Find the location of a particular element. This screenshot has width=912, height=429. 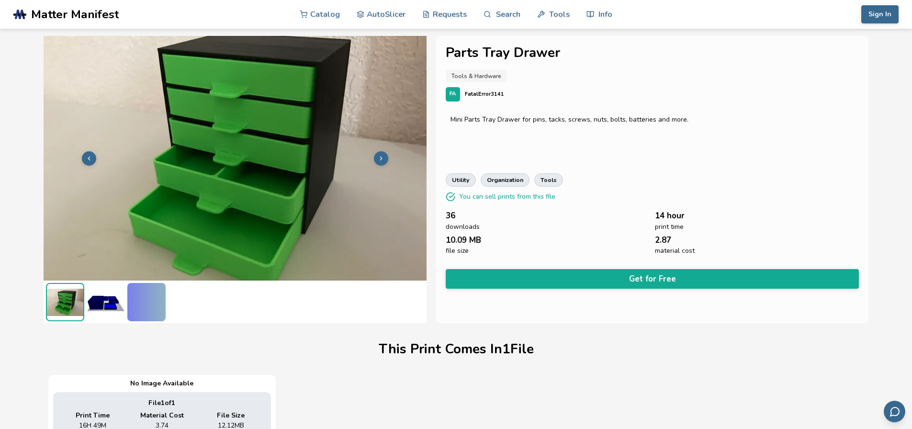

span: print time is located at coordinates (669, 227).